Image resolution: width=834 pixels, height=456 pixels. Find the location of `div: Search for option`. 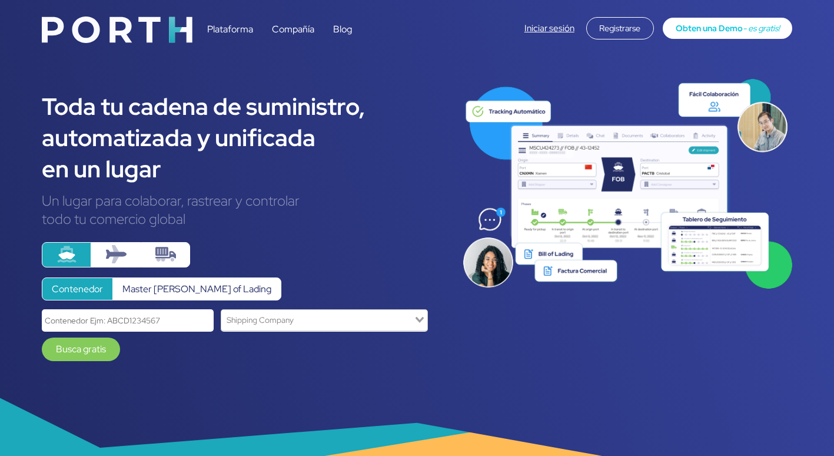

div: Search for option is located at coordinates (324, 320).